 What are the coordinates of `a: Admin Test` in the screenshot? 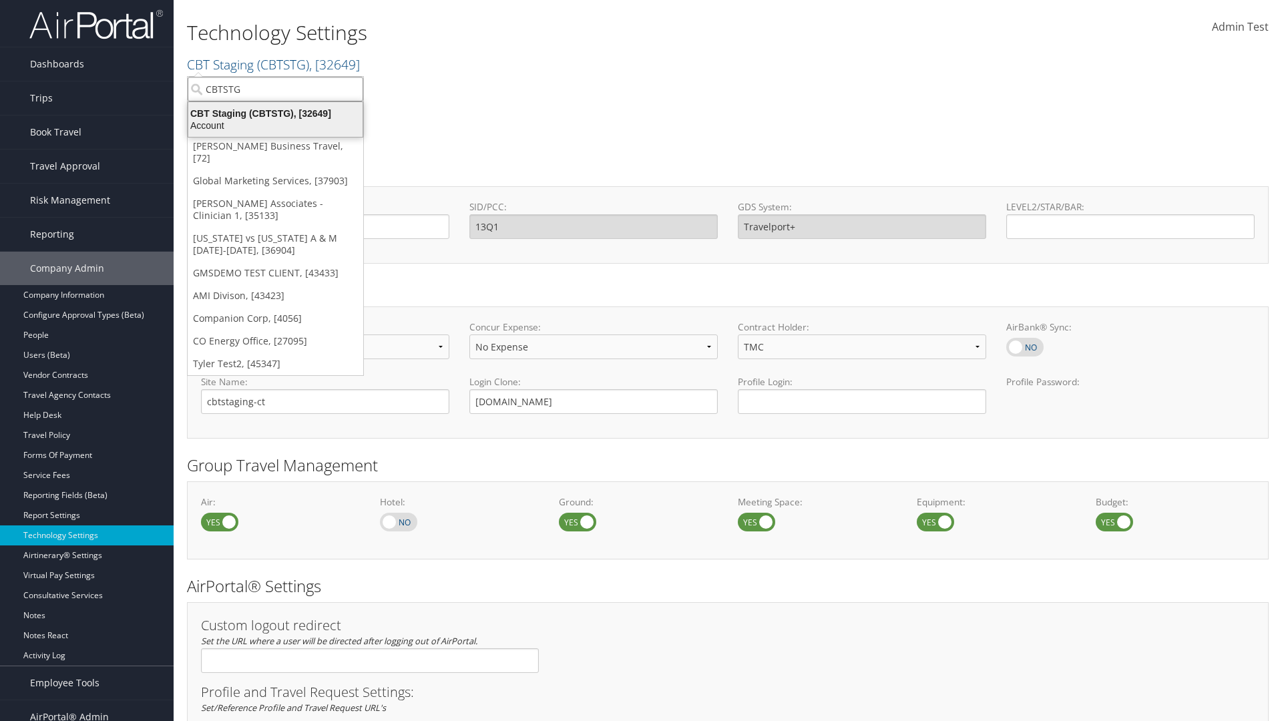 It's located at (1239, 27).